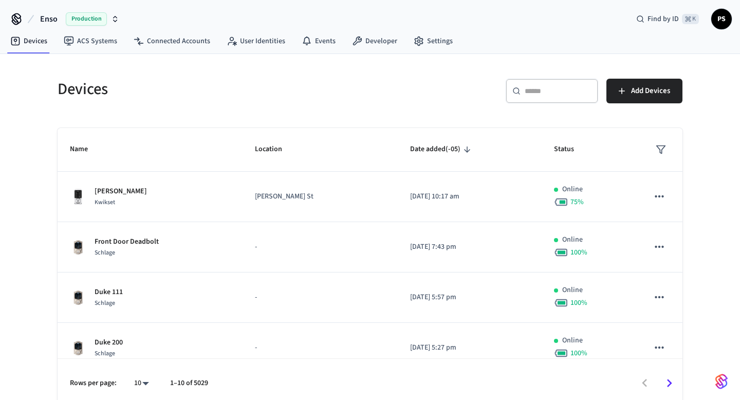  I want to click on a: Settings, so click(433, 41).